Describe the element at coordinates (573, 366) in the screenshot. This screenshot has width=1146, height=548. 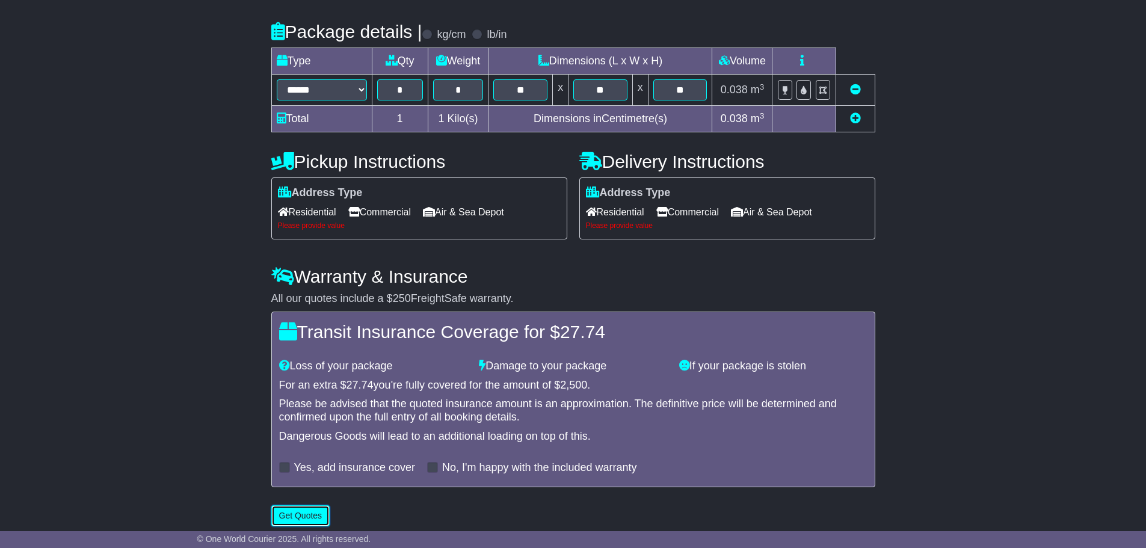
I see `div: Damage to your package` at that location.